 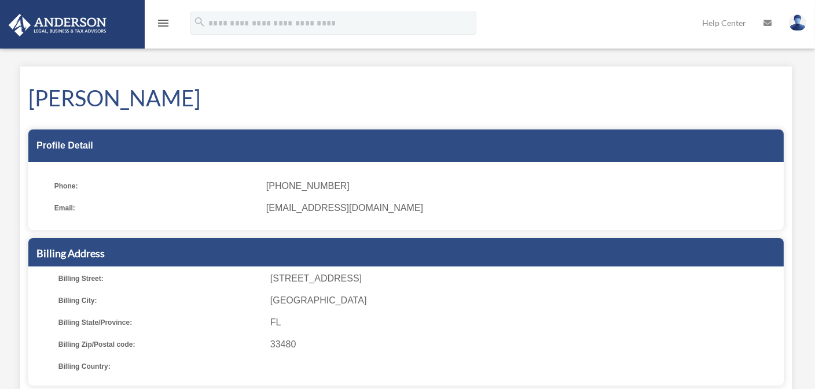 I want to click on span: FL, so click(x=525, y=323).